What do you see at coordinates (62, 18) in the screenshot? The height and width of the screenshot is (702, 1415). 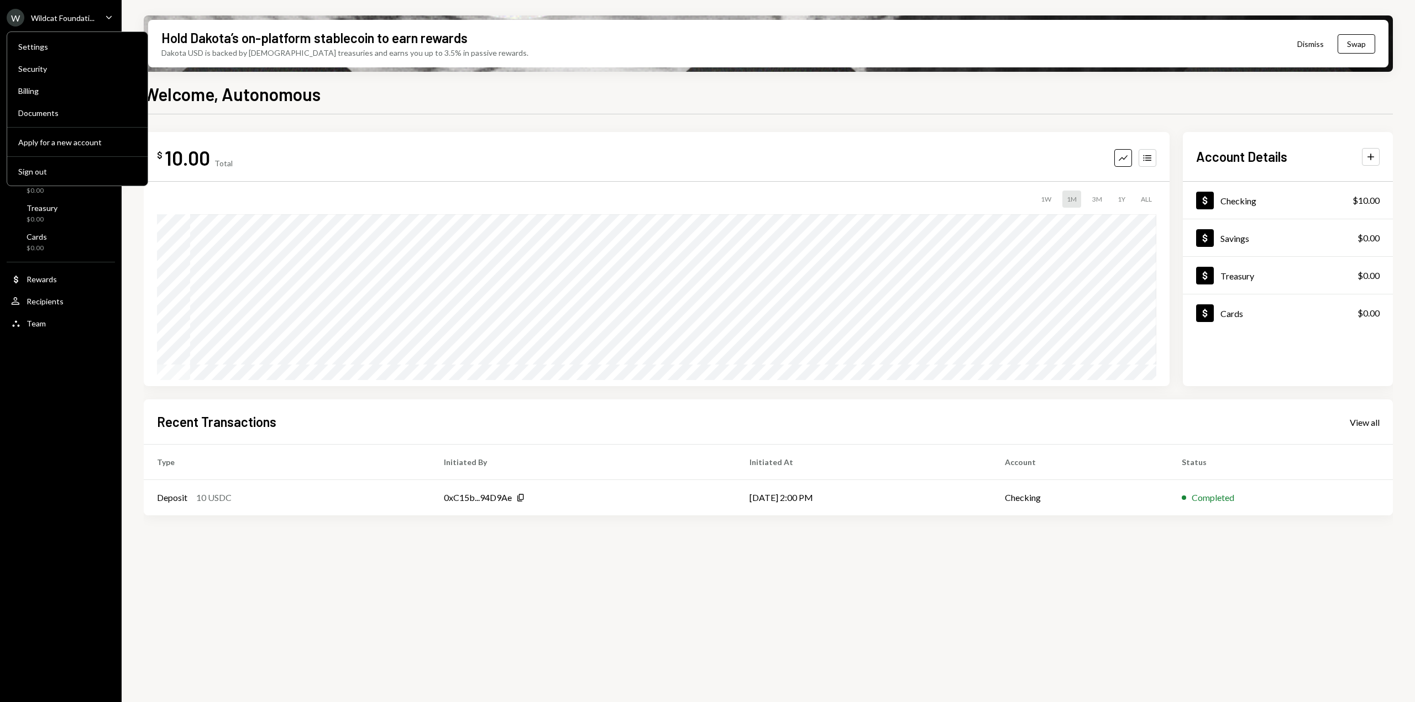 I see `div: Wildcat Foundati...` at bounding box center [62, 18].